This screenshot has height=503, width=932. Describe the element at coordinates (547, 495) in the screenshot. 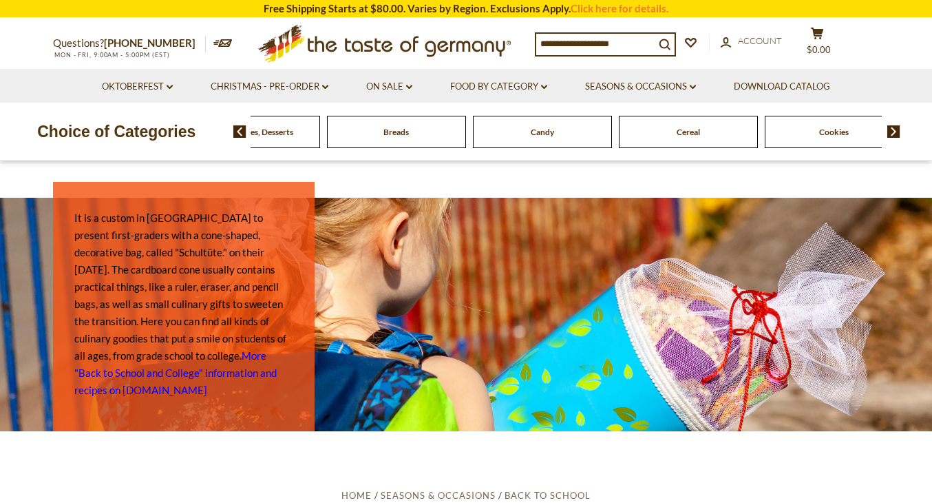

I see `a: Back to School` at that location.